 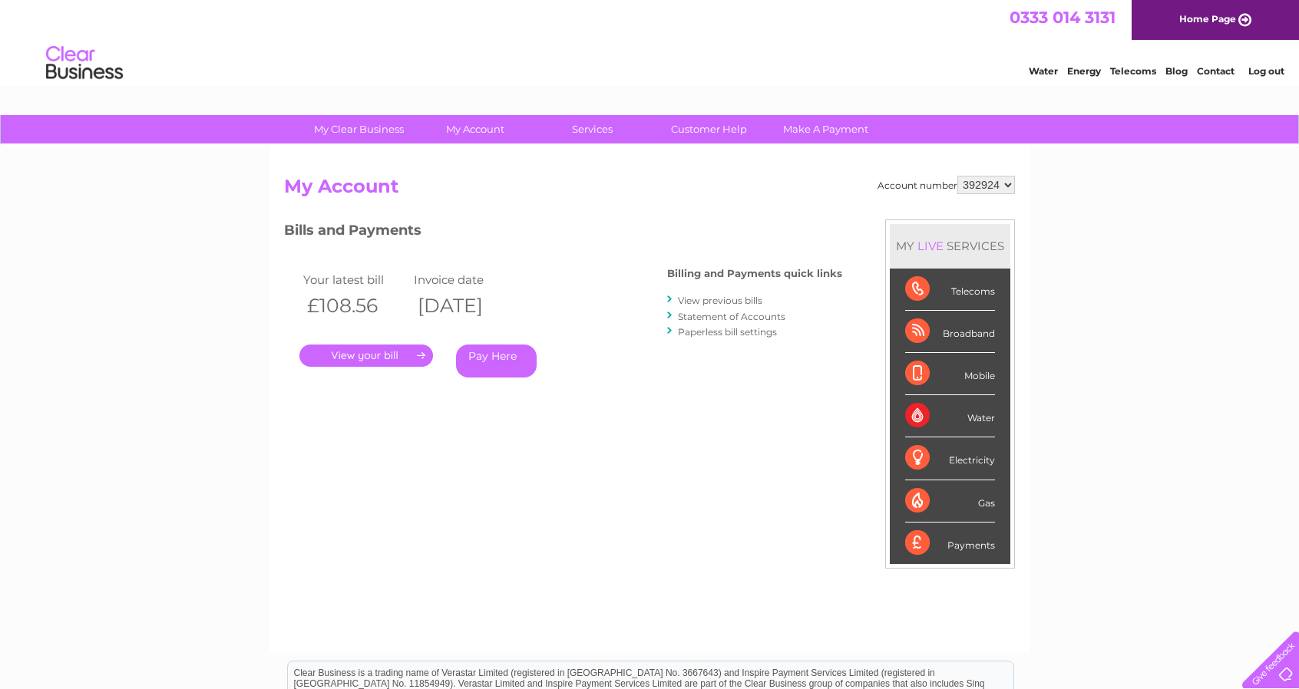 What do you see at coordinates (949, 501) in the screenshot?
I see `div: Gas` at bounding box center [949, 501].